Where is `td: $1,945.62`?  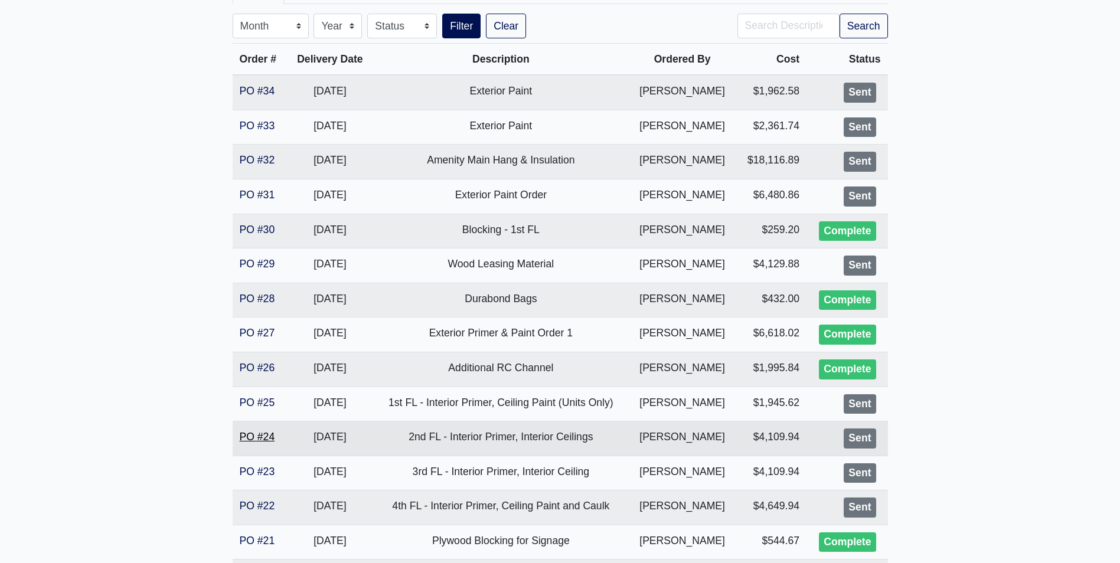
td: $1,945.62 is located at coordinates (771, 404).